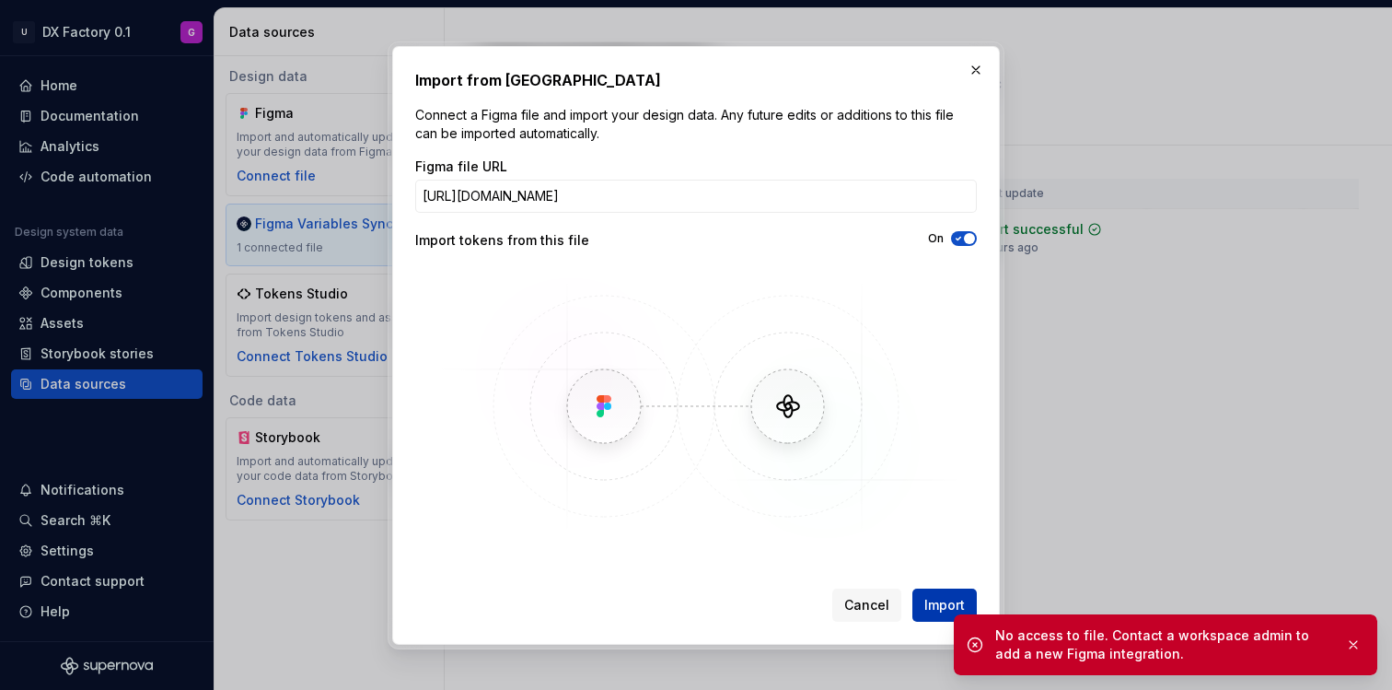 The height and width of the screenshot is (690, 1392). Describe the element at coordinates (945, 605) in the screenshot. I see `button: Import` at that location.